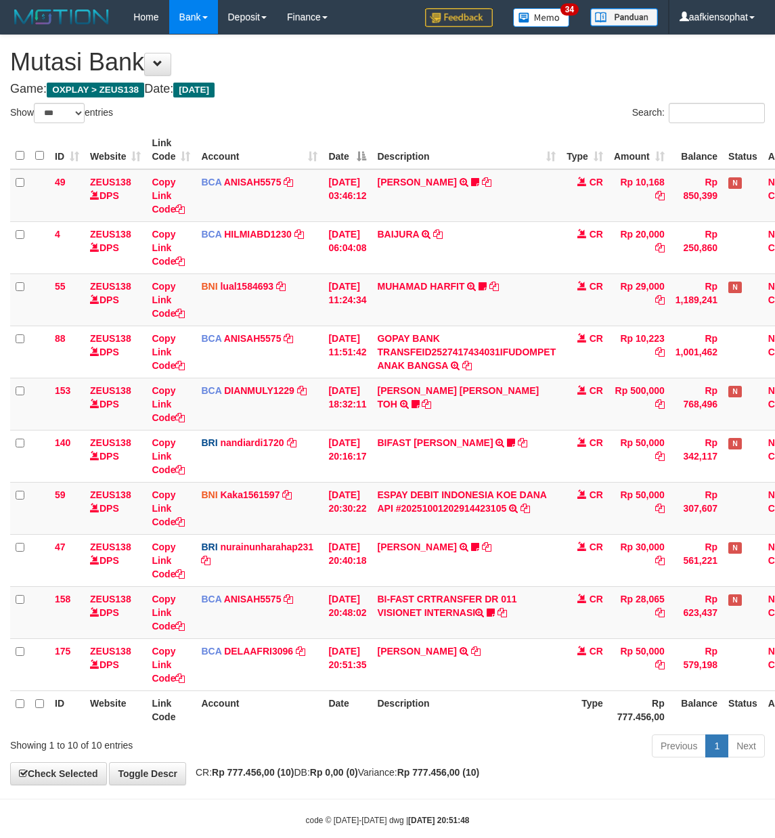  Describe the element at coordinates (334, 772) in the screenshot. I see `strong: Rp 0,00 (0)` at that location.